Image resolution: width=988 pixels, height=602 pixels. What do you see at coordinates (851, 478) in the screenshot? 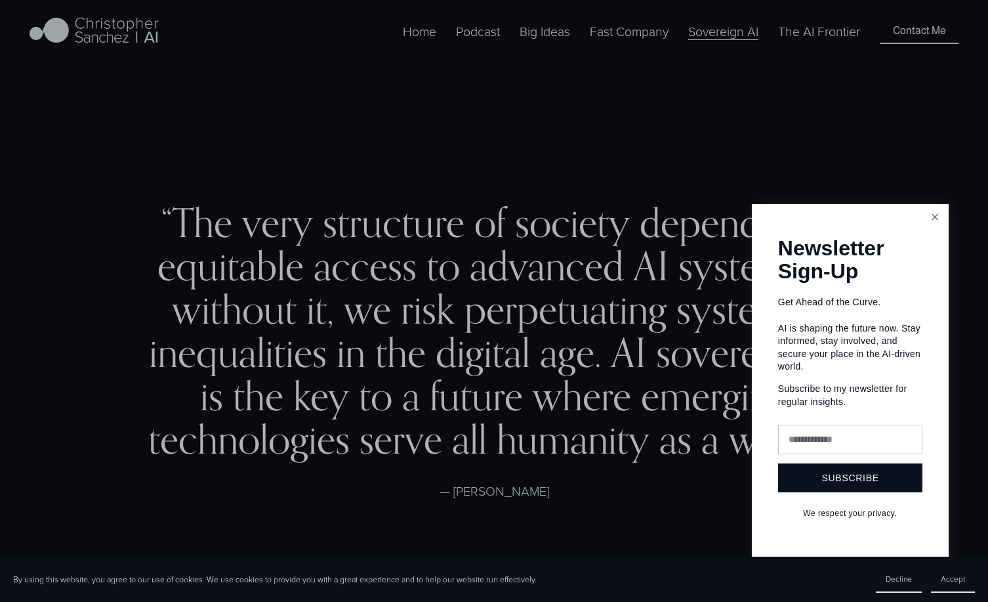
I see `button: Subscribe` at bounding box center [851, 478].